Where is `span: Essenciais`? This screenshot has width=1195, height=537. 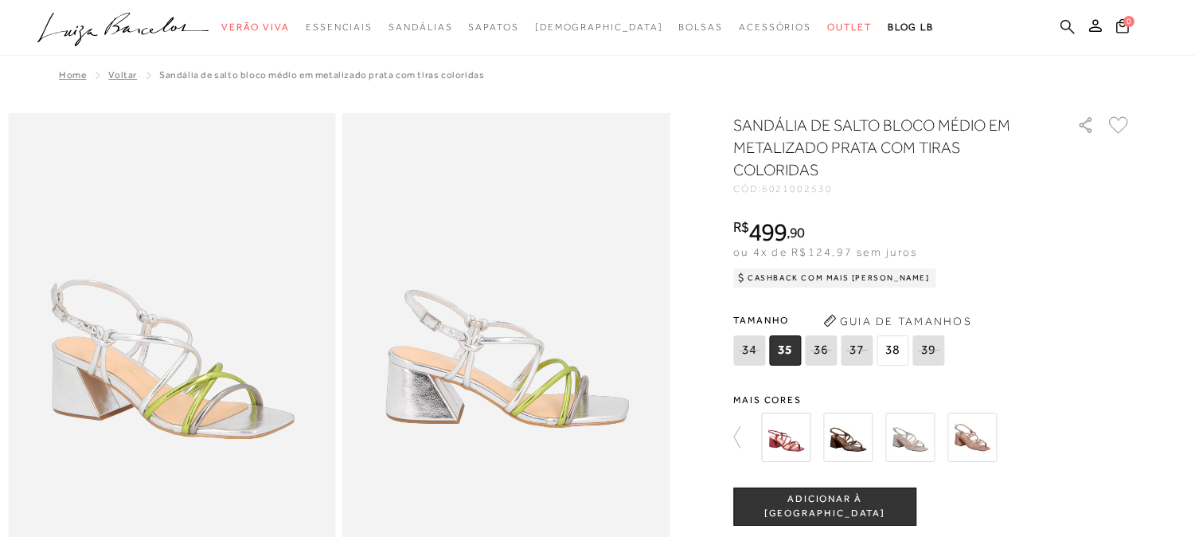
span: Essenciais is located at coordinates (339, 27).